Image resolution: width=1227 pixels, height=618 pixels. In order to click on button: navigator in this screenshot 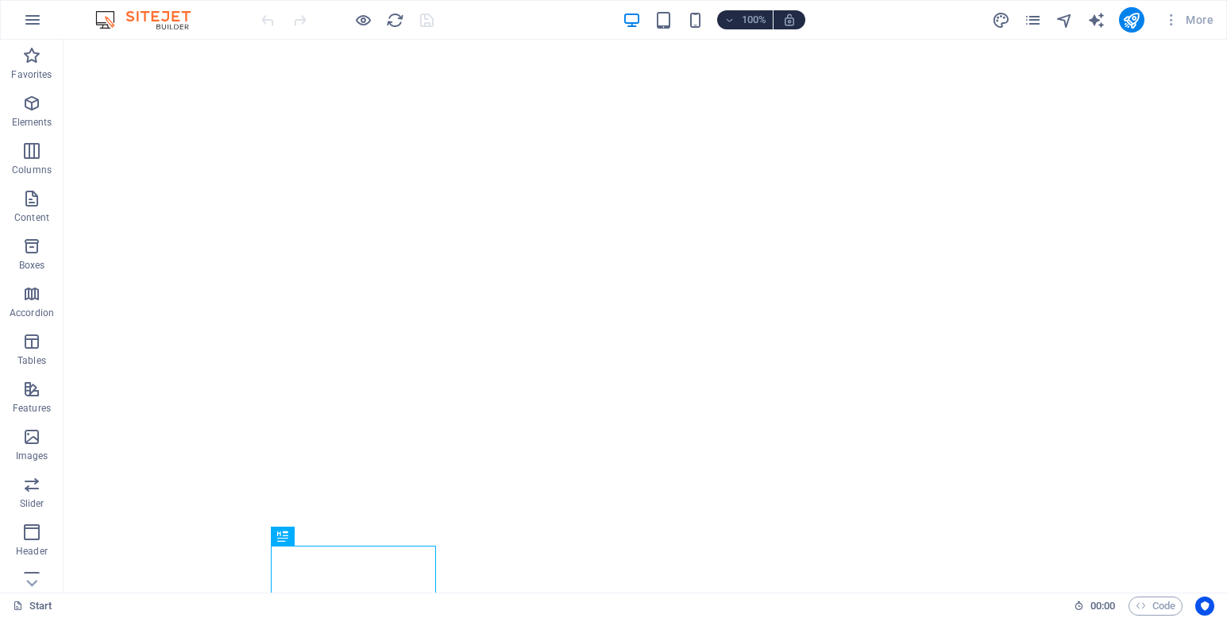, I will do `click(1065, 20)`.